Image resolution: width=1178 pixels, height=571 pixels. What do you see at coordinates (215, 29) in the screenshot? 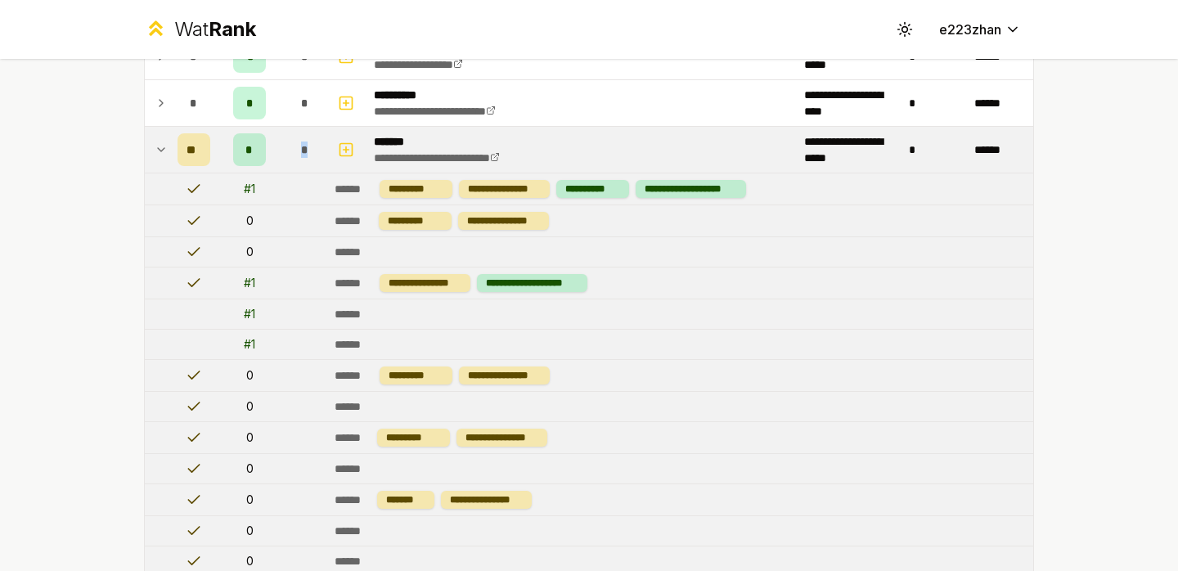
I see `div: Wat` at bounding box center [215, 29].